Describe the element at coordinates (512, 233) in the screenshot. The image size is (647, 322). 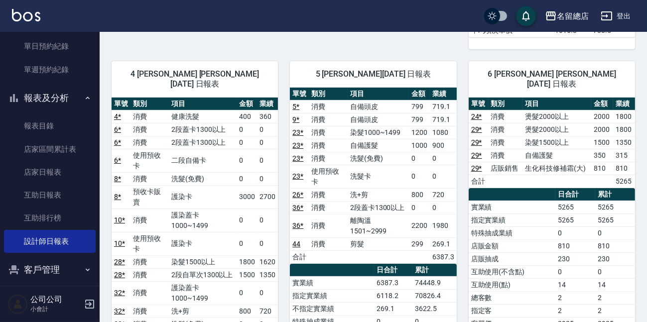
I see `td: 特殊抽成業績` at that location.